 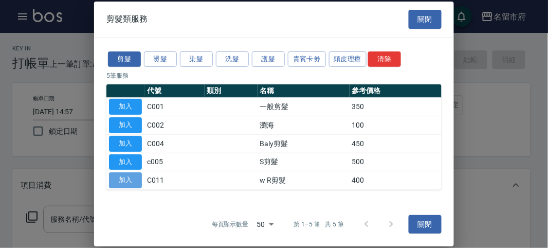 I want to click on td: C004, so click(x=174, y=144).